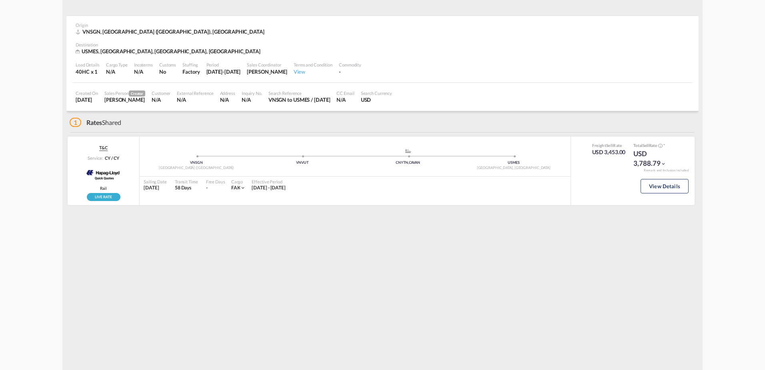 Image resolution: width=765 pixels, height=370 pixels. Describe the element at coordinates (269, 188) in the screenshot. I see `div: 22 Aug 2025 - 31 Aug 2025` at that location.